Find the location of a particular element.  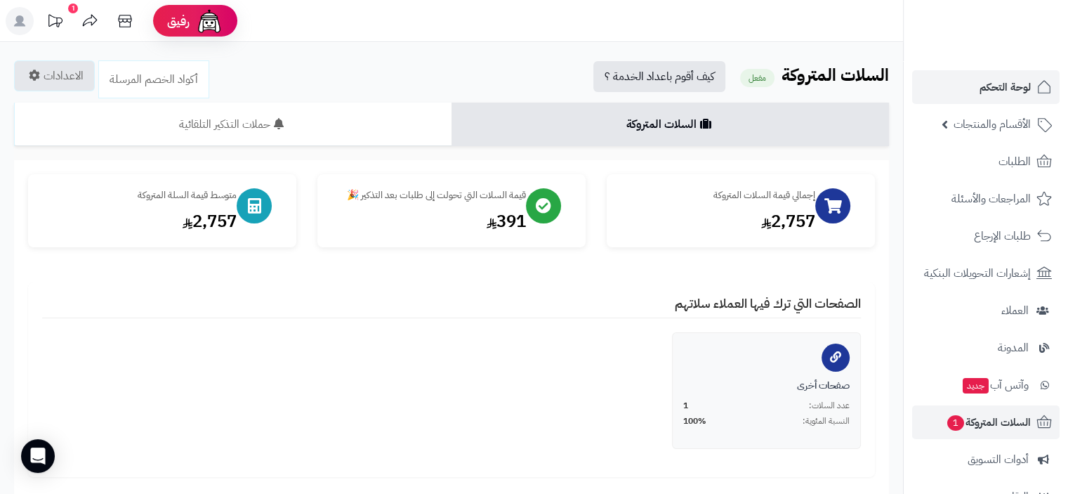

span: النسبة المئوية: is located at coordinates (826, 421).